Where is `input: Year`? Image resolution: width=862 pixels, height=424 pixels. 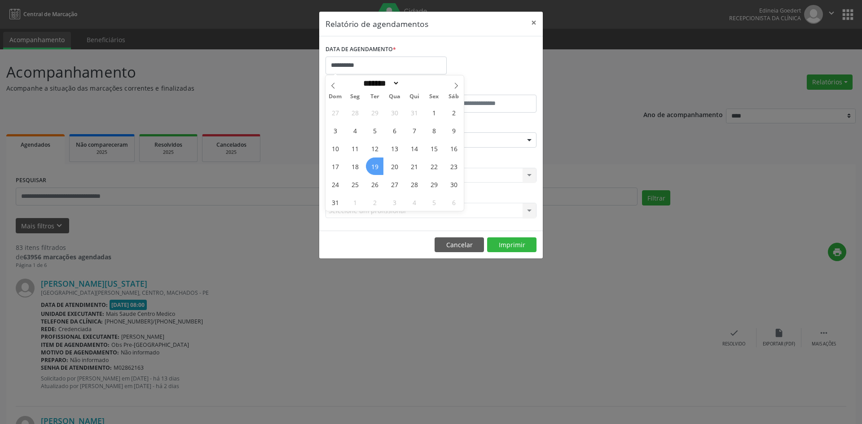
input: Year is located at coordinates (414, 83).